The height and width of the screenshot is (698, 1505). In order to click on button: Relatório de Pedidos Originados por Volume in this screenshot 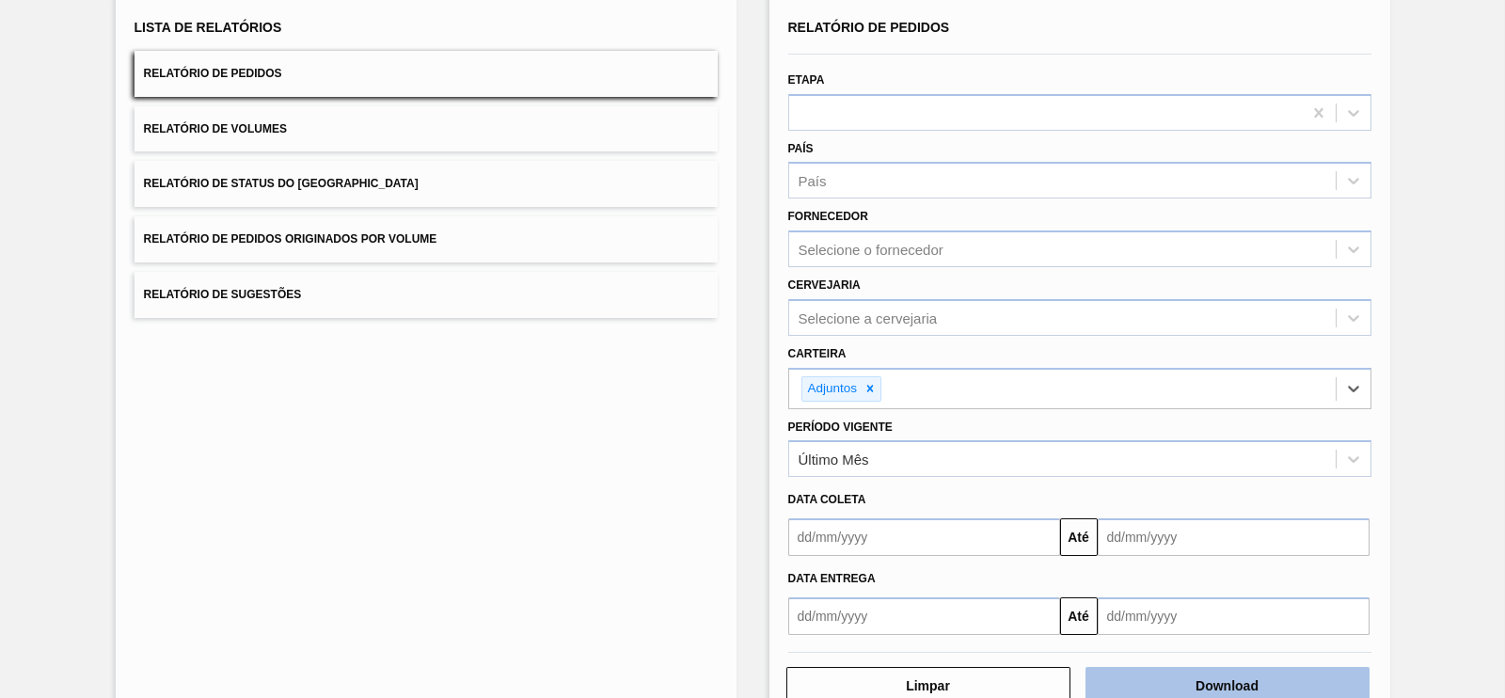, I will do `click(426, 239)`.